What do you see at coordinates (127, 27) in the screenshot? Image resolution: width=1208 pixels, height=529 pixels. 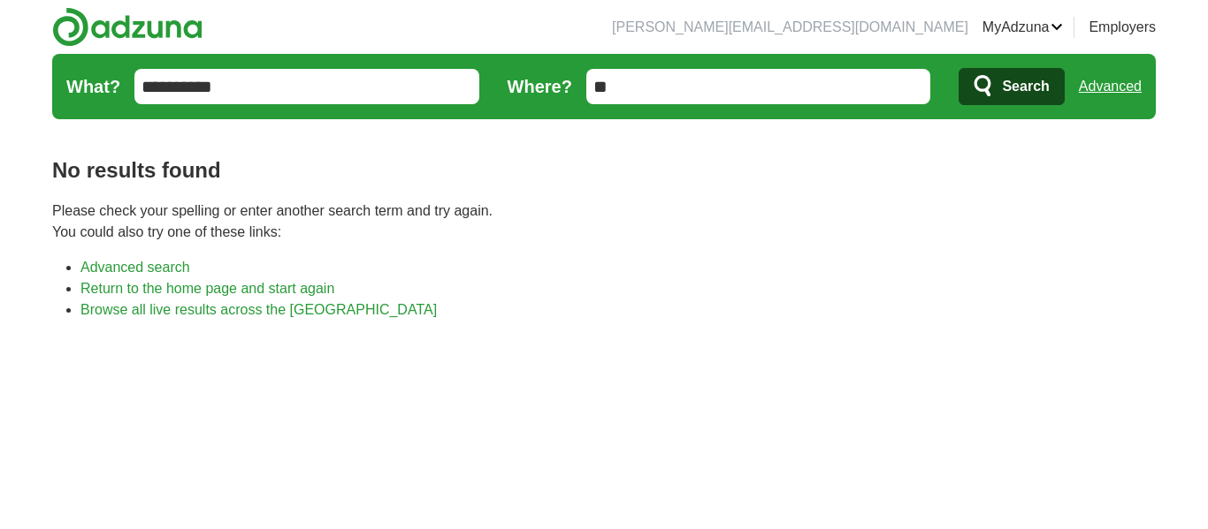 I see `img: Adzuna logo` at bounding box center [127, 27].